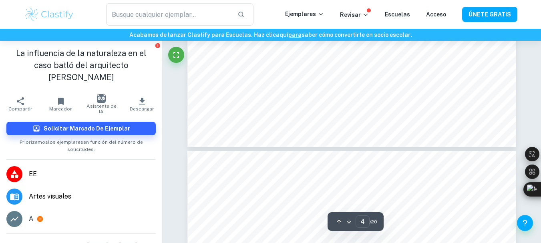  What do you see at coordinates (397, 14) in the screenshot?
I see `font: Escuelas` at bounding box center [397, 14].